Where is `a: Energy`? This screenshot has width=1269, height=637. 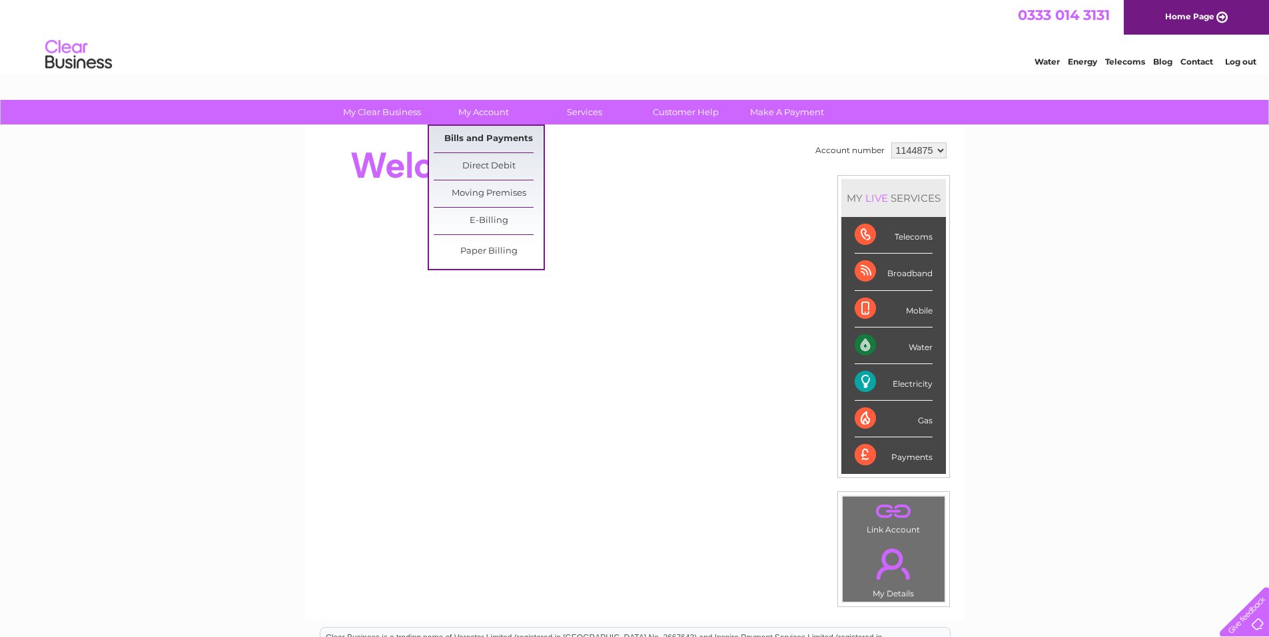
a: Energy is located at coordinates (1082, 61).